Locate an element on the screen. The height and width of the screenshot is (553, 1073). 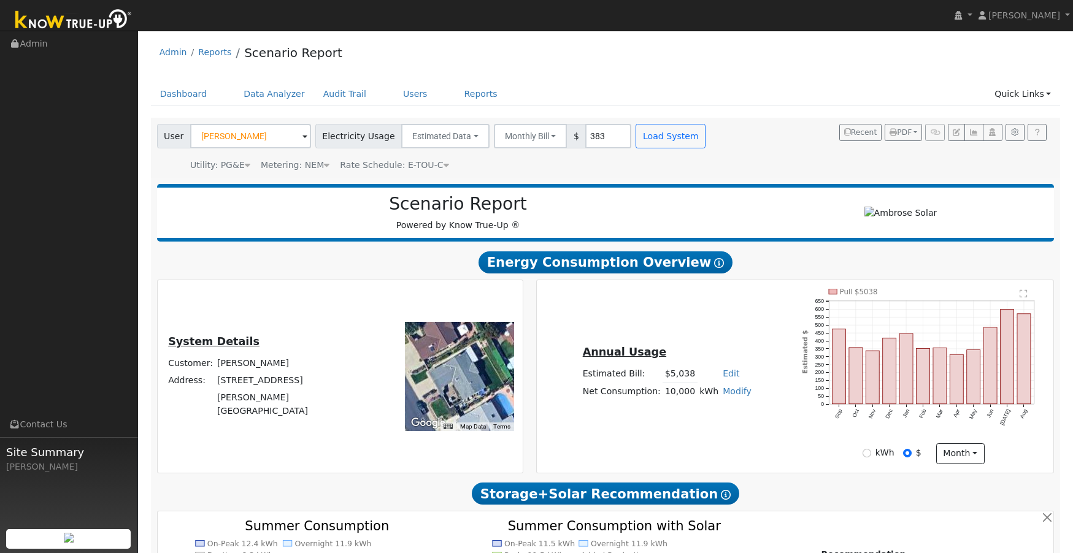
img: retrieve is located at coordinates (69, 538).